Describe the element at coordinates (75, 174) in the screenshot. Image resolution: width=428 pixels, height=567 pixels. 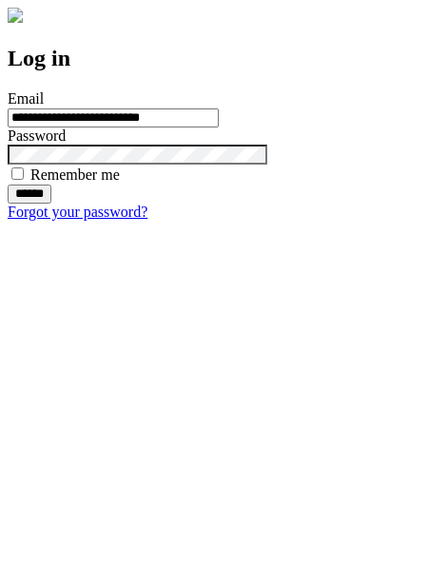
I see `label: Remember me` at that location.